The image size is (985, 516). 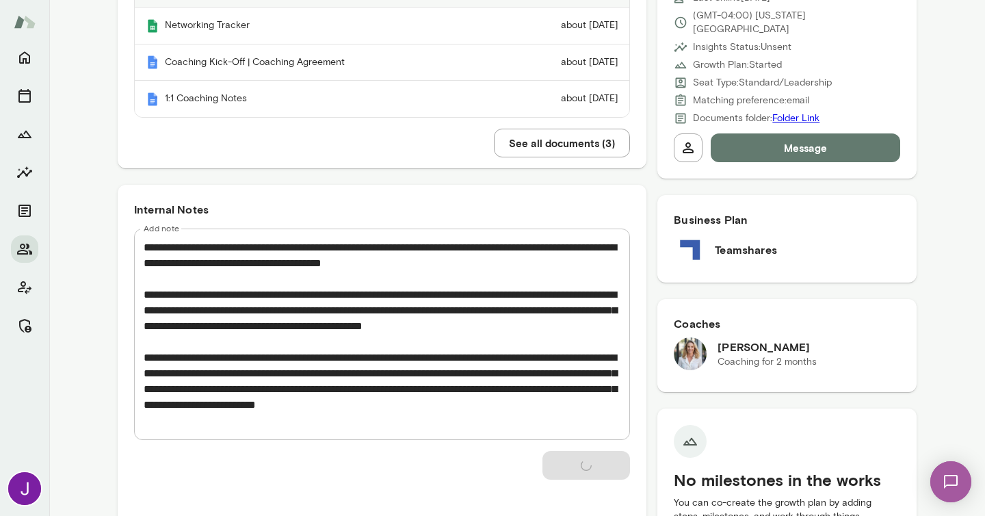 I want to click on img: Mento, so click(x=25, y=22).